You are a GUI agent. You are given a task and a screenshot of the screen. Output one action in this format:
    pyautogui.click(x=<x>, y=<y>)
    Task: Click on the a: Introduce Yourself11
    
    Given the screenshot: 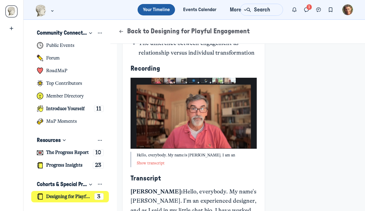 What is the action you would take?
    pyautogui.click(x=70, y=109)
    